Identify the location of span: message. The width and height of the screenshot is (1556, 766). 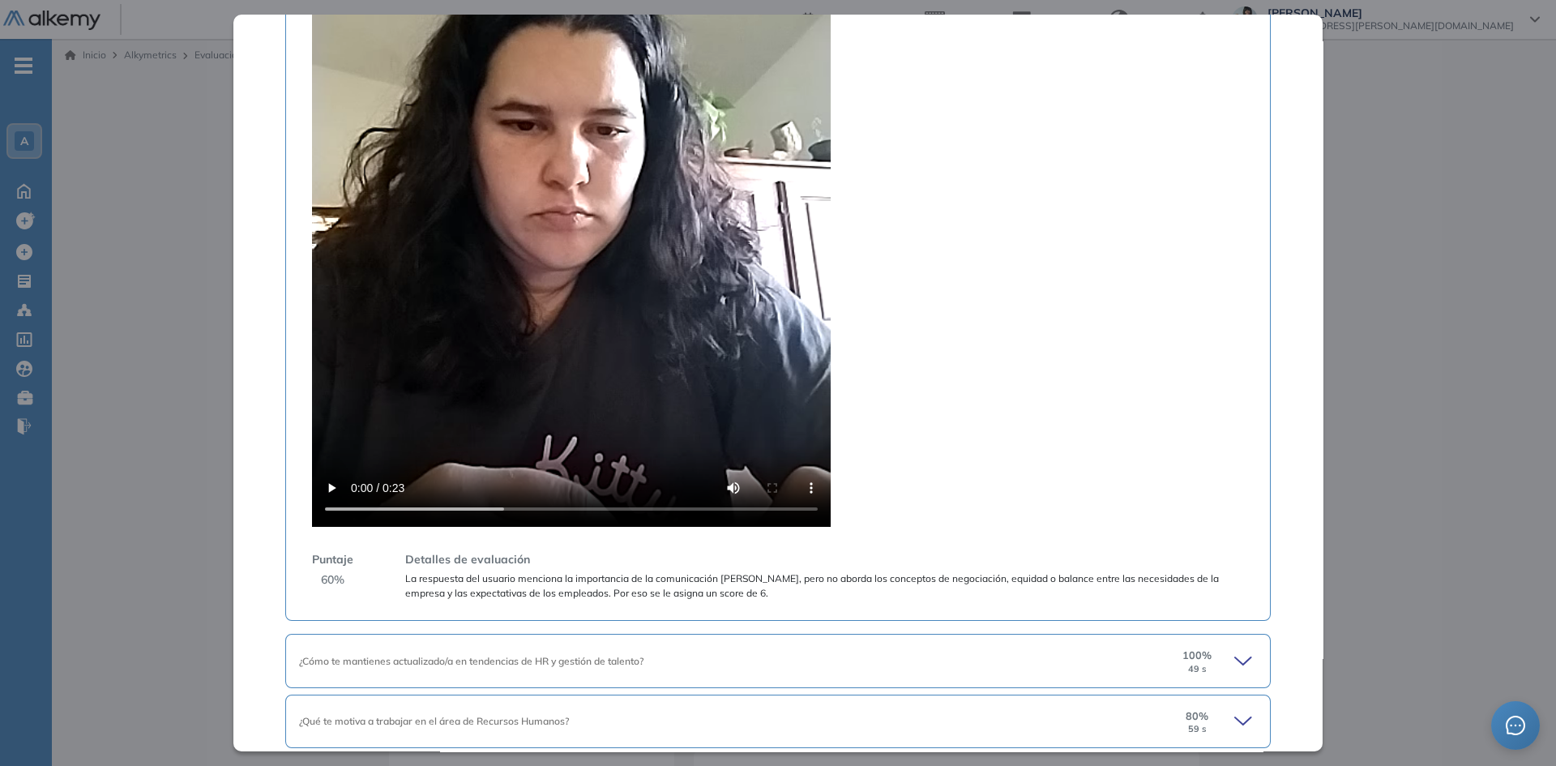
(1515, 725).